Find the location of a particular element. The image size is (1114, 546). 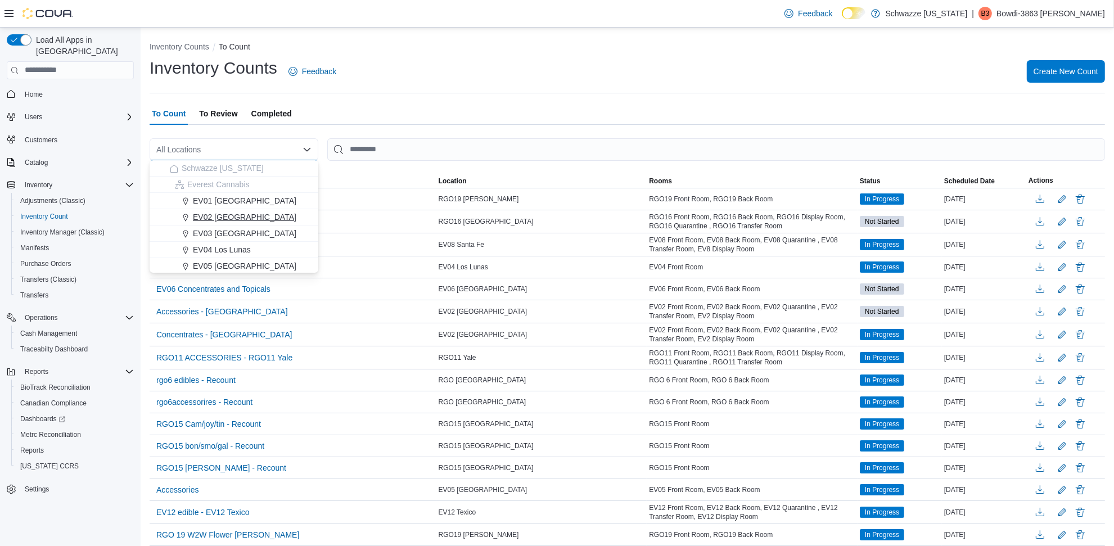

span: Inventory Manager (Classic) is located at coordinates (62, 232).